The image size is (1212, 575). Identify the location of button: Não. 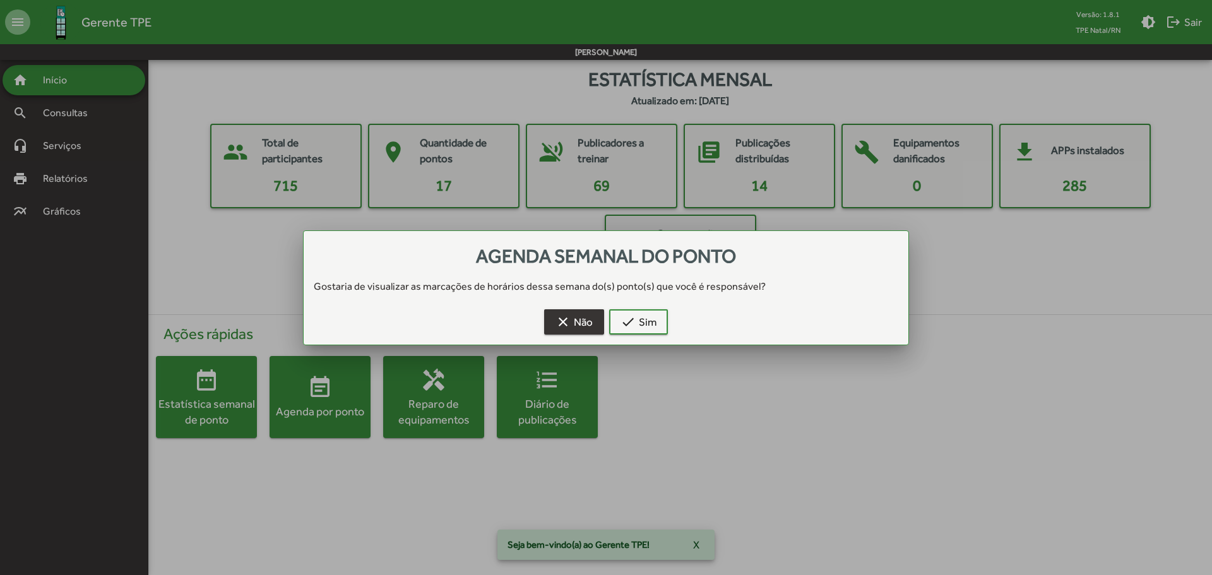
(574, 322).